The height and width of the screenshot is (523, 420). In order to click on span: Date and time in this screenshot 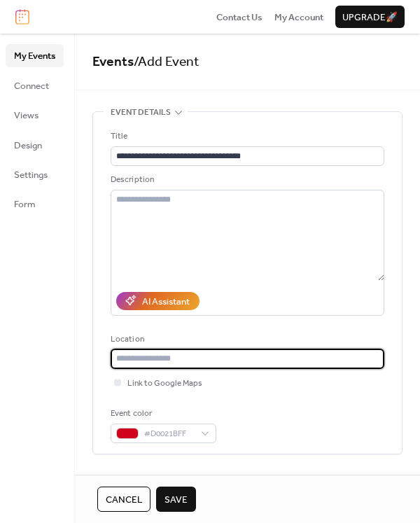, I will do `click(140, 478)`.